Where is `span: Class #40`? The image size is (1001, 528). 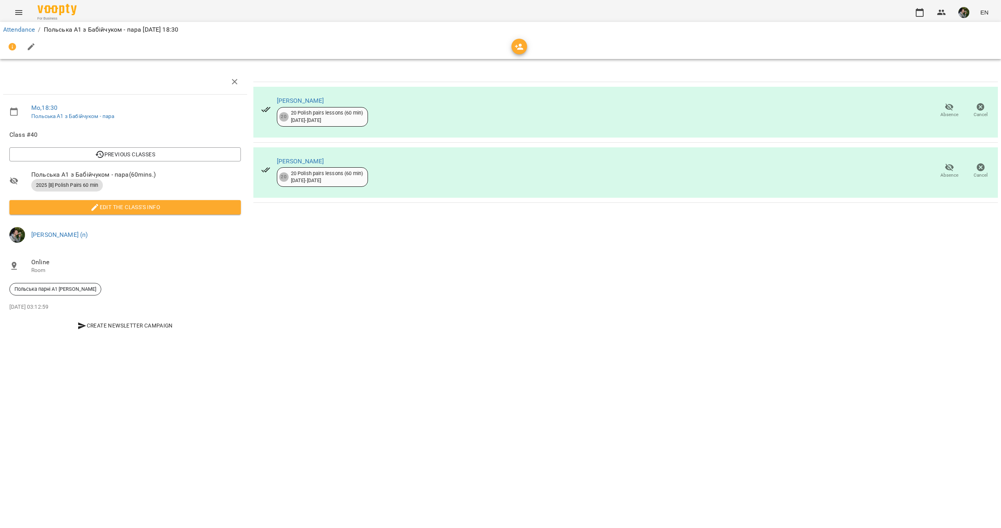 span: Class #40 is located at coordinates (125, 135).